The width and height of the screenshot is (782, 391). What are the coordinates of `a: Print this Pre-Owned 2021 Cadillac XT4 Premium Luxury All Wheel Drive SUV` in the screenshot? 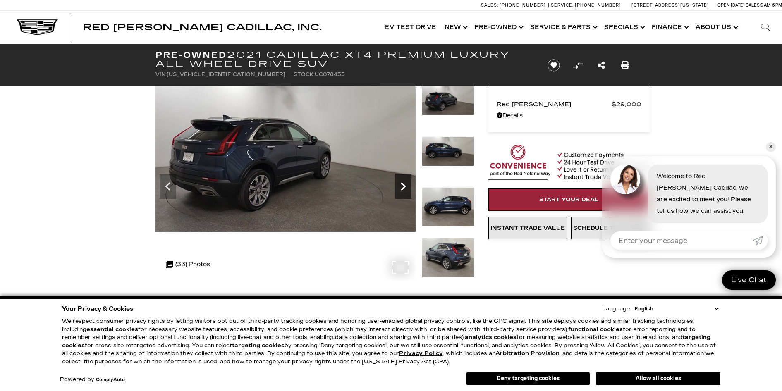 It's located at (625, 65).